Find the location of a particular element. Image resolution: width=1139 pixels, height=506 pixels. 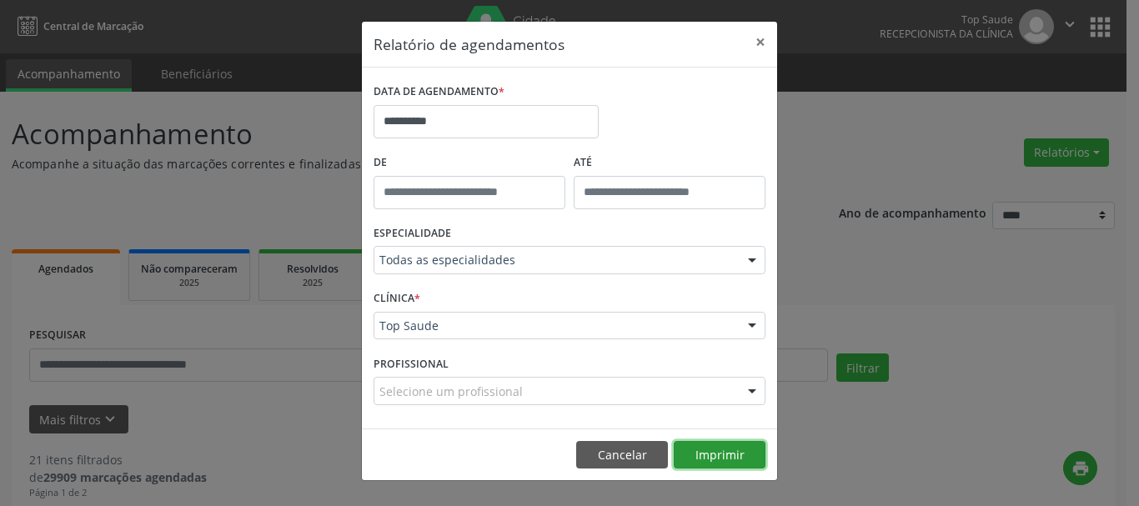

label: ATÉ is located at coordinates (669, 163).